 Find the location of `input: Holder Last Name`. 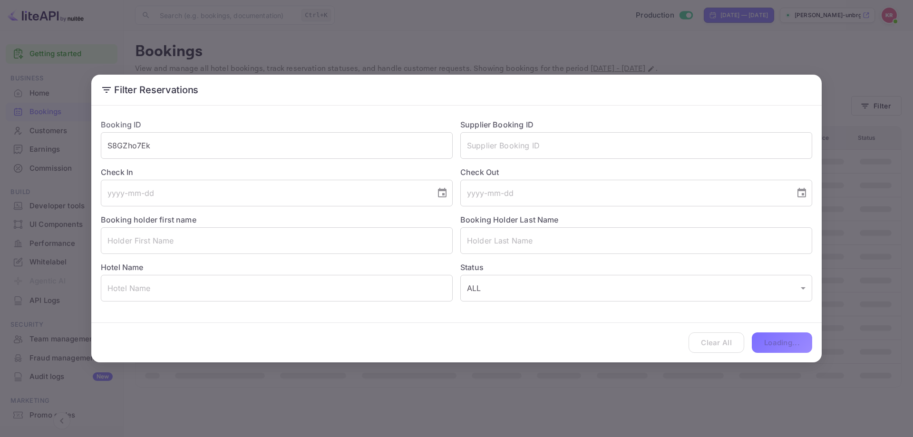

input: Holder Last Name is located at coordinates (636, 241).